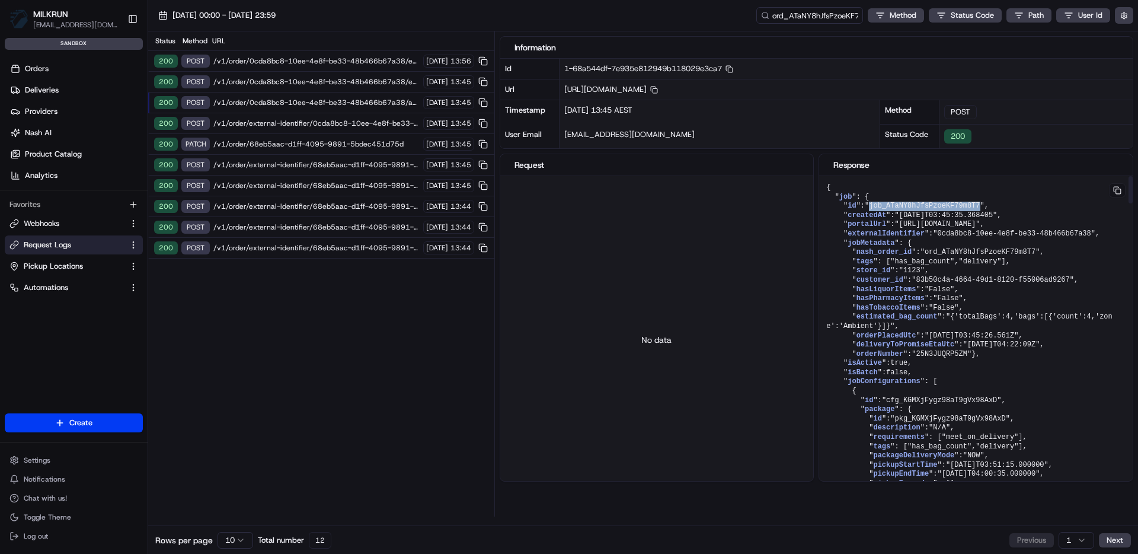  Describe the element at coordinates (66, 287) in the screenshot. I see `a: Automations` at that location.